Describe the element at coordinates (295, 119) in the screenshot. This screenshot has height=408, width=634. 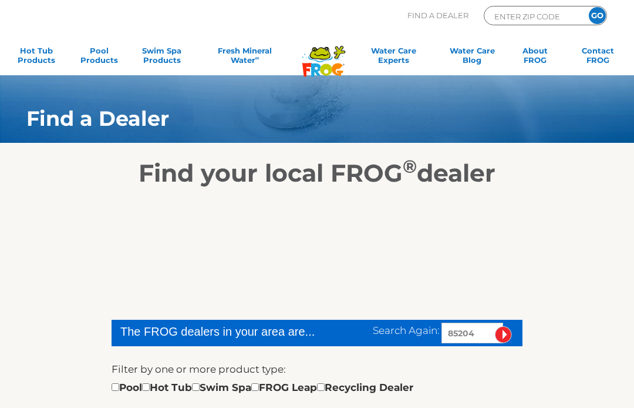
I see `h1: Find a Dealer` at that location.